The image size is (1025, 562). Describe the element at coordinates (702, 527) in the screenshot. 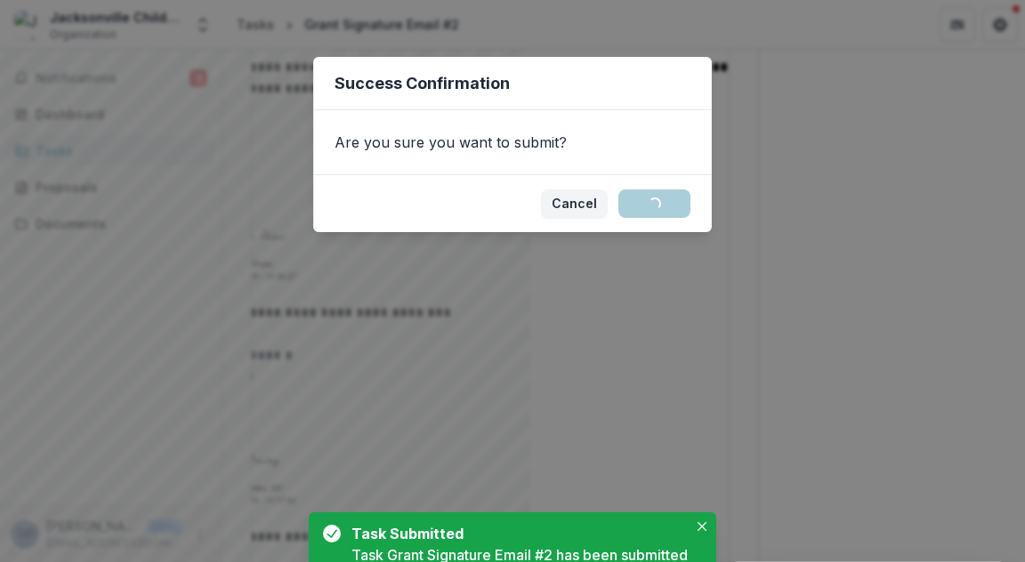

I see `button: Close` at that location.